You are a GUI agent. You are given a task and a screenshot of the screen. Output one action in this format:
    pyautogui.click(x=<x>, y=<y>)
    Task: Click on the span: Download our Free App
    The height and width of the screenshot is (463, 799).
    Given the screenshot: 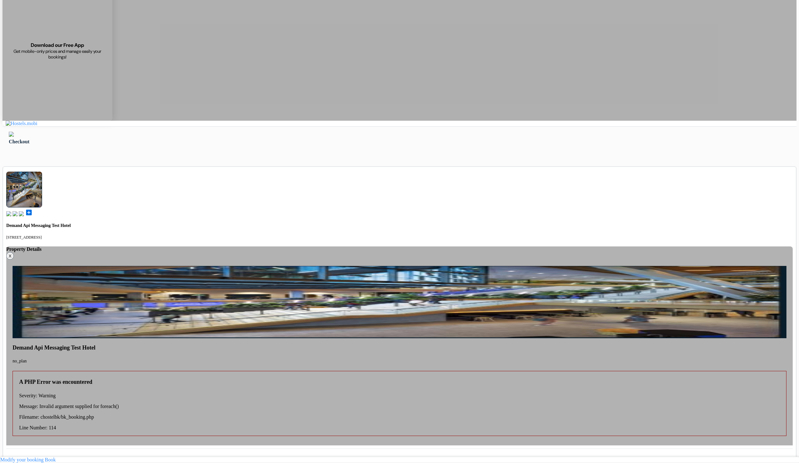 What is the action you would take?
    pyautogui.click(x=57, y=45)
    